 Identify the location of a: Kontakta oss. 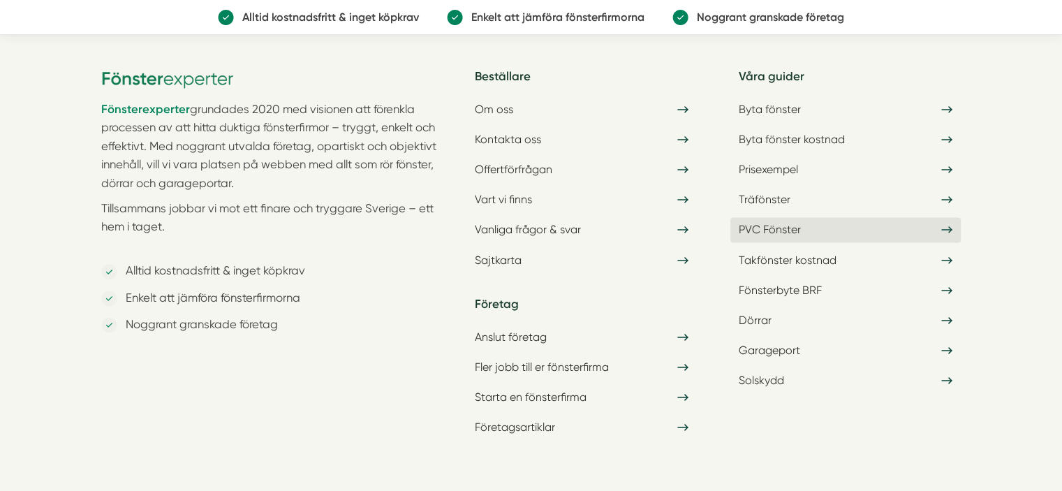
(582, 139).